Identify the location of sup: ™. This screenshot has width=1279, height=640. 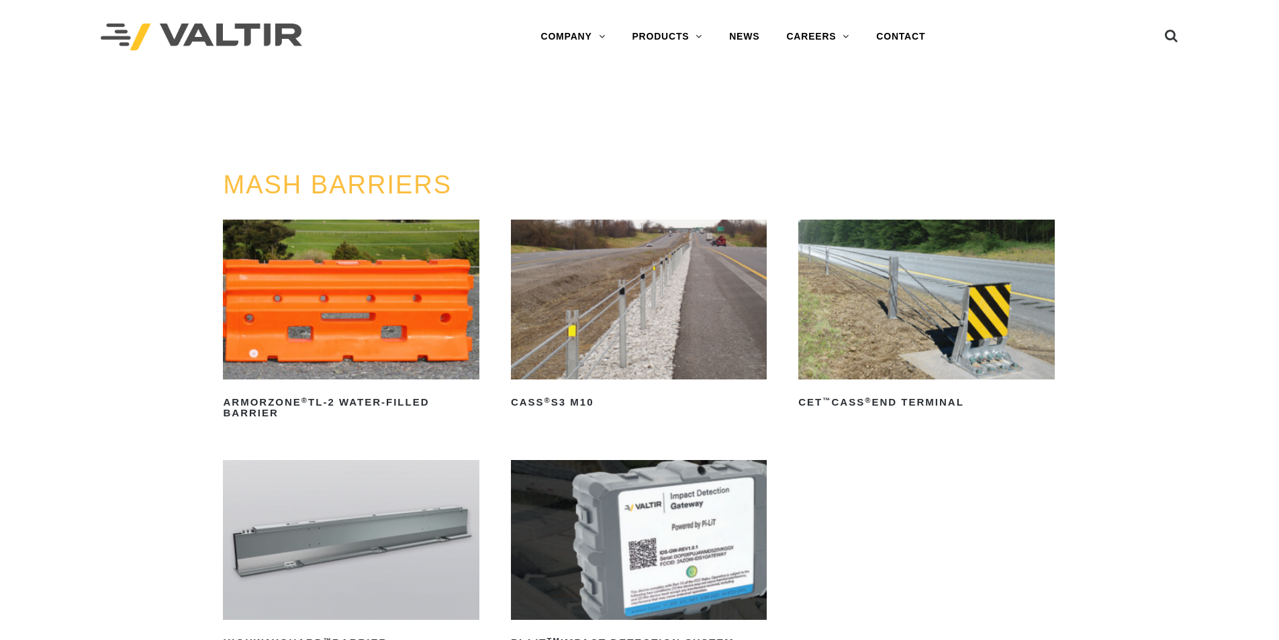
(826, 400).